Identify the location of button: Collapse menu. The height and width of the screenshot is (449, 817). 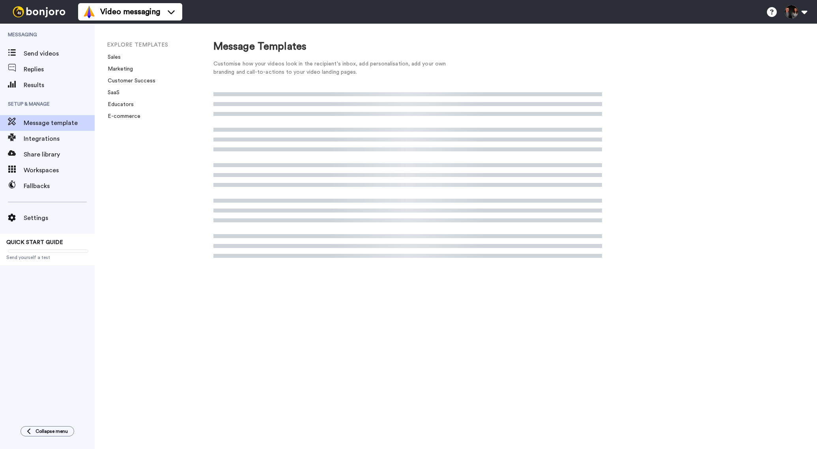
(47, 431).